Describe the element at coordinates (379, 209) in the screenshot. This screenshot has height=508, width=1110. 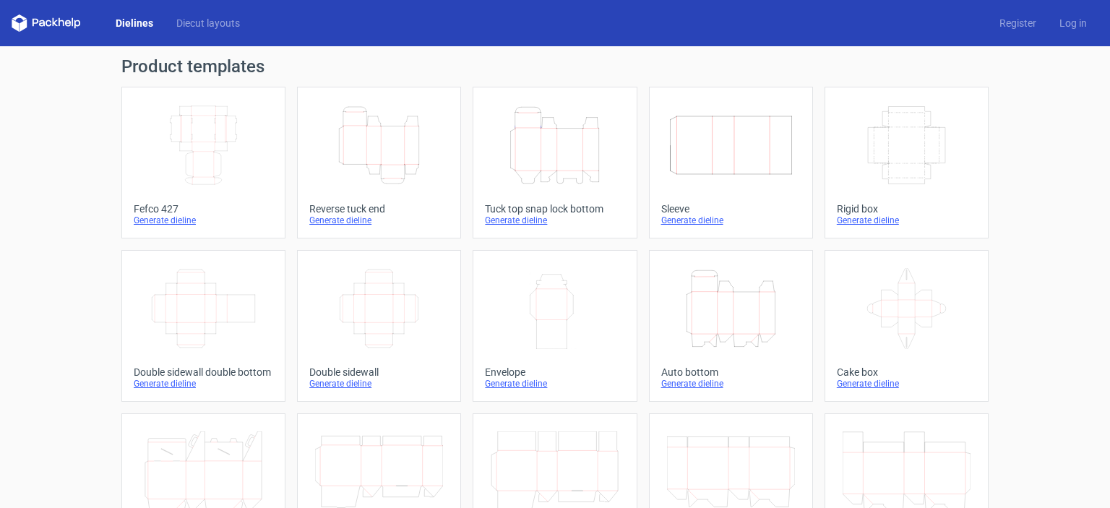
I see `div: Reverse tuck end` at that location.